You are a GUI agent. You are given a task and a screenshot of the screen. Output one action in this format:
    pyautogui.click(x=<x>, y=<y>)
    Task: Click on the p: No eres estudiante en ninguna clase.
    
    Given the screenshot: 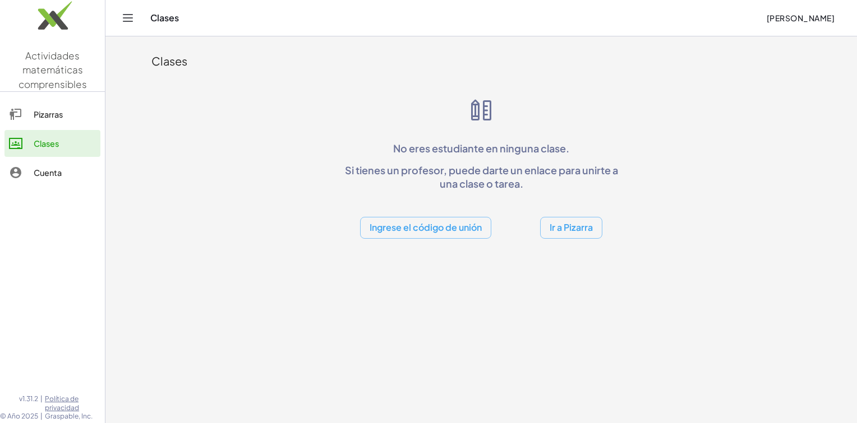 What is the action you would take?
    pyautogui.click(x=481, y=148)
    